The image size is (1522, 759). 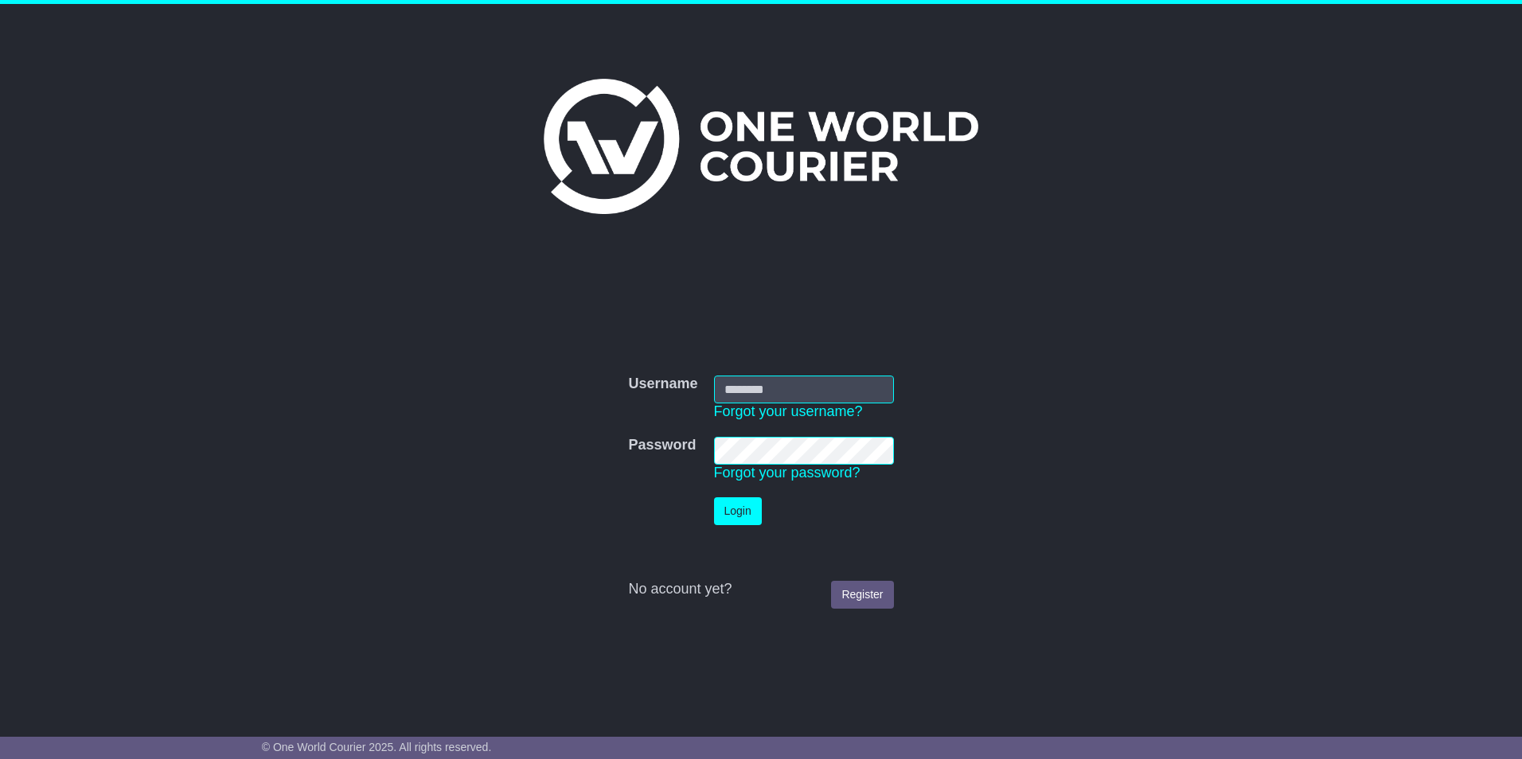 What do you see at coordinates (760, 590) in the screenshot?
I see `div: No account yet?` at bounding box center [760, 590].